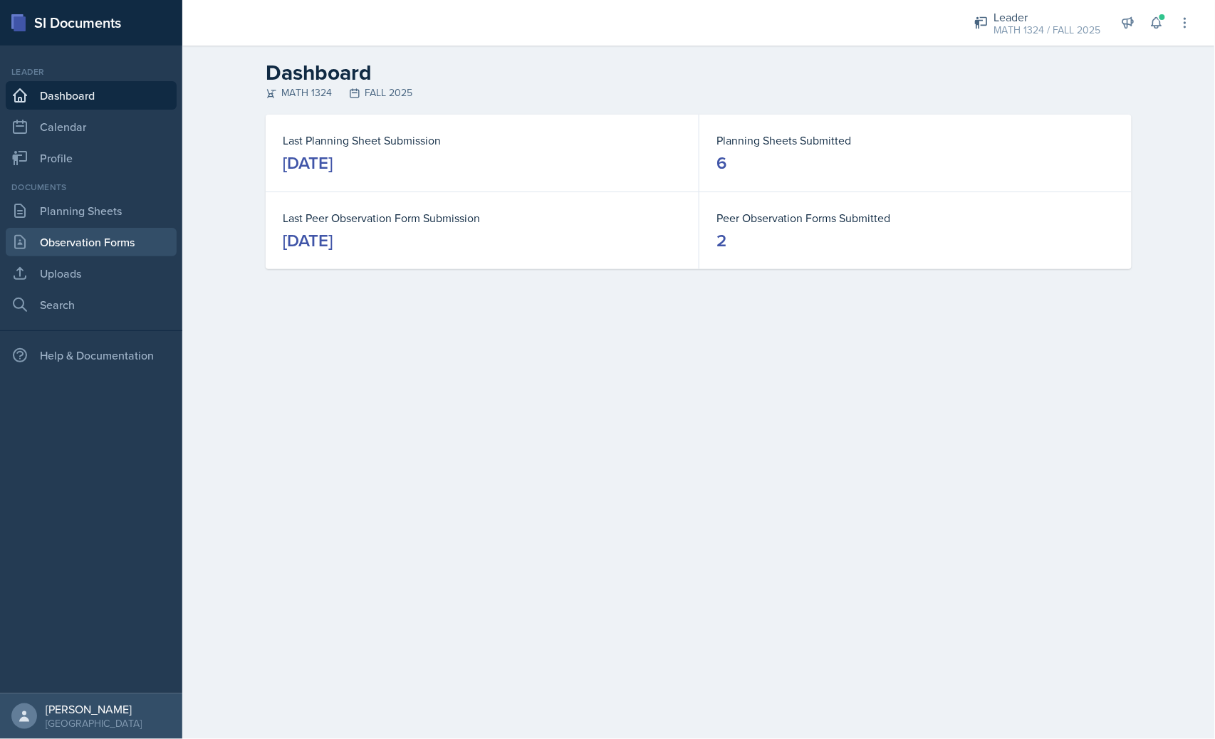  Describe the element at coordinates (91, 158) in the screenshot. I see `a: Profile` at that location.